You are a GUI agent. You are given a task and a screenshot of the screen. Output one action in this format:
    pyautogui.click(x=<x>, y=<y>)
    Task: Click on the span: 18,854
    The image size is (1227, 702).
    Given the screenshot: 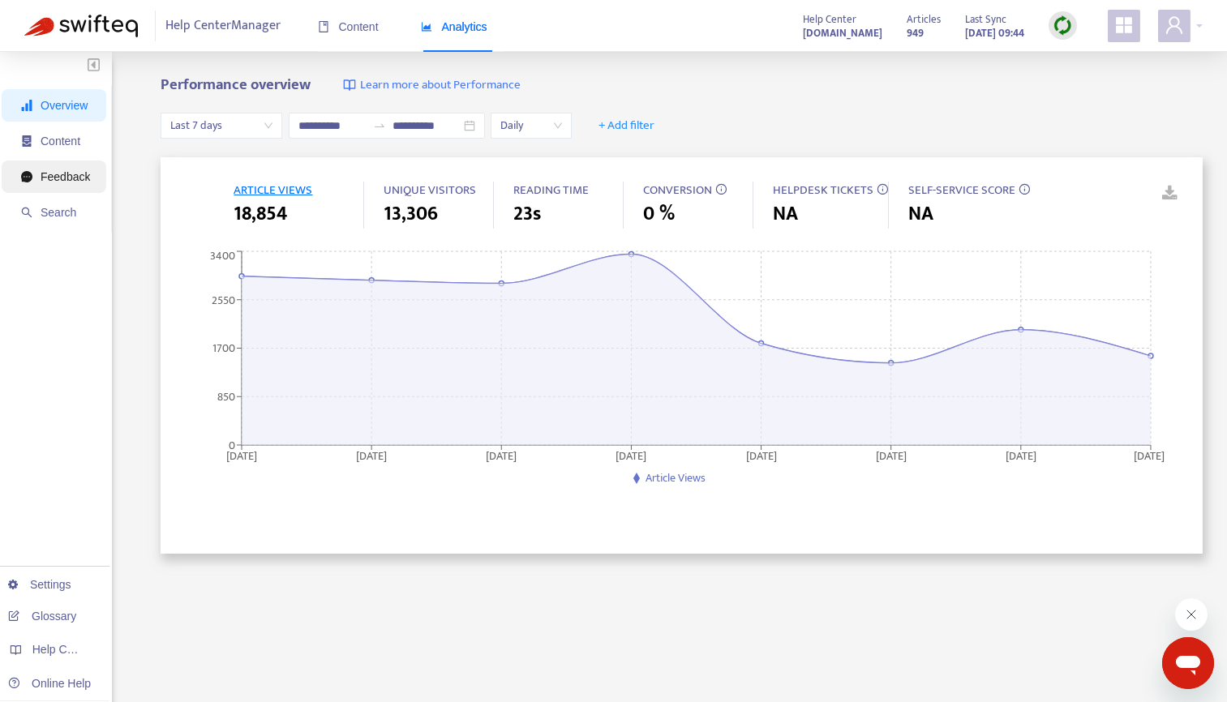 What is the action you would take?
    pyautogui.click(x=260, y=214)
    